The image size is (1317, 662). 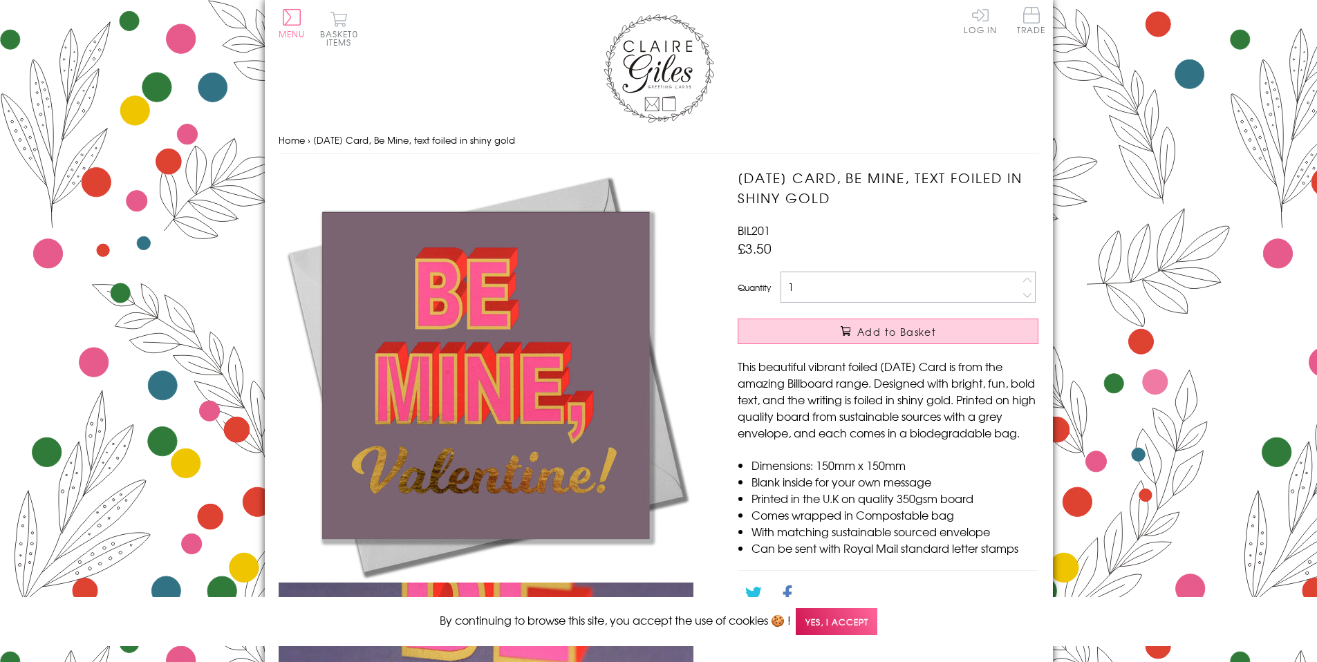 What do you see at coordinates (754, 248) in the screenshot?
I see `span: £3.50` at bounding box center [754, 248].